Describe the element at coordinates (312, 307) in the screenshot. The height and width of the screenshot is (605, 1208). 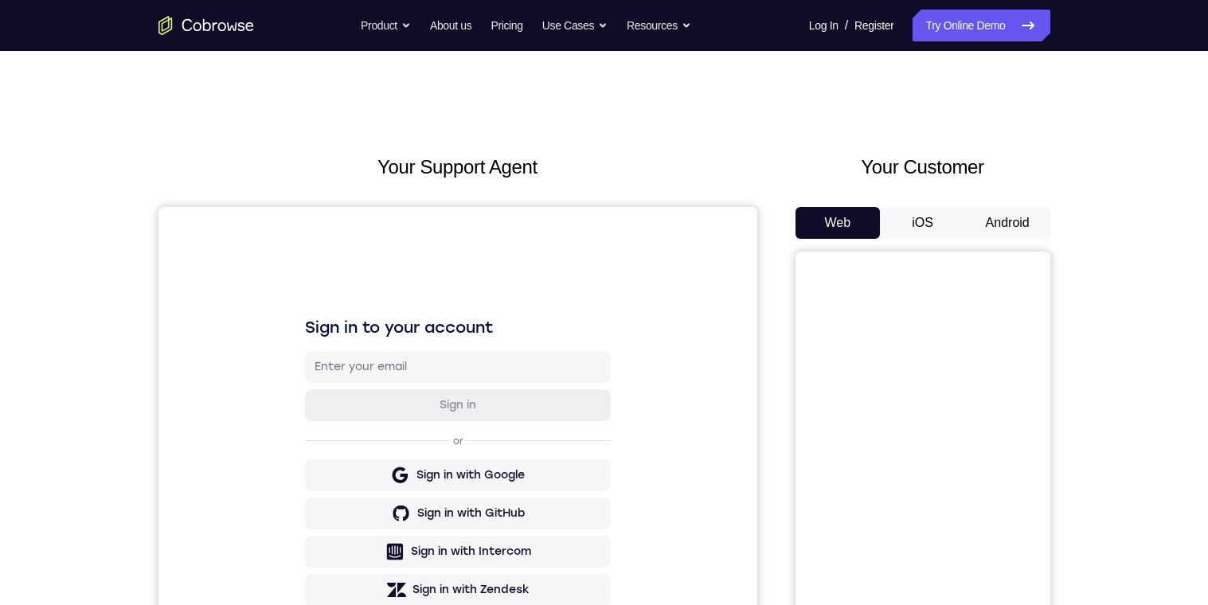
I see `div: Sign in with GitHub` at that location.